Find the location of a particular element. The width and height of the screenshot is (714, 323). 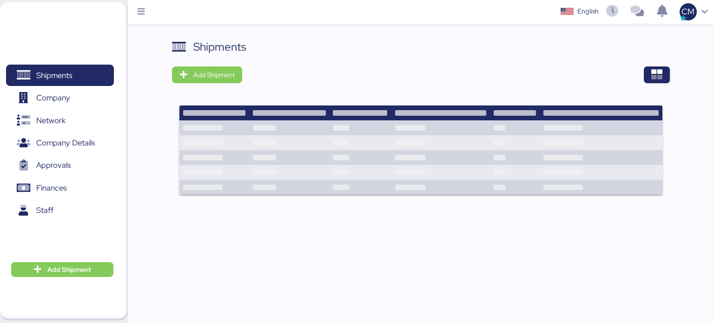

button: Menu is located at coordinates (141, 12).